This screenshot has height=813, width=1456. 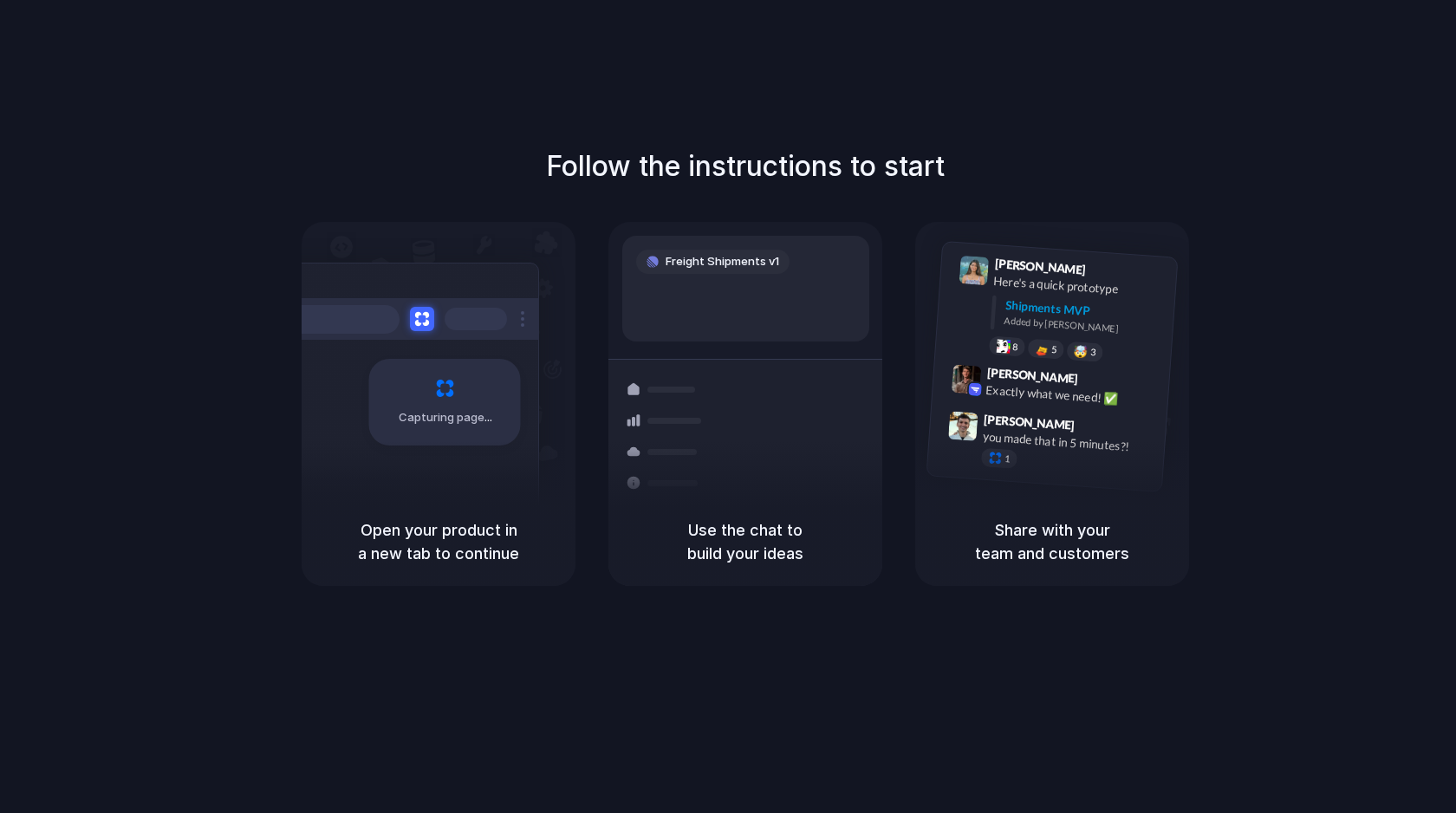 What do you see at coordinates (1097, 428) in the screenshot?
I see `span: 9:47 AM` at bounding box center [1097, 428].